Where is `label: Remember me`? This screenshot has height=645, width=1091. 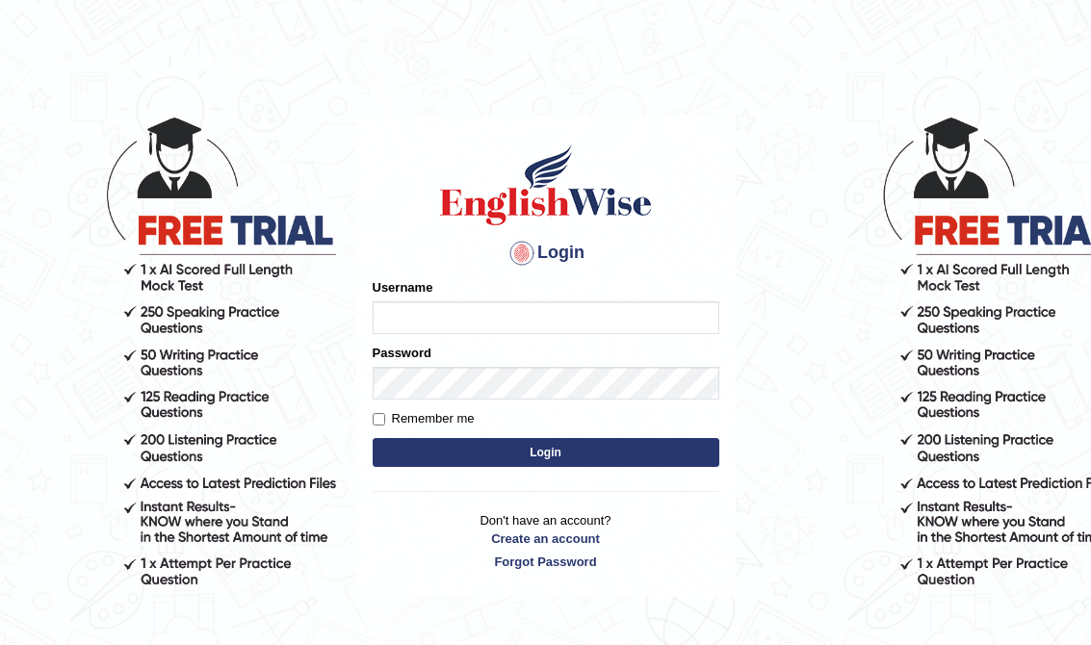 label: Remember me is located at coordinates (424, 419).